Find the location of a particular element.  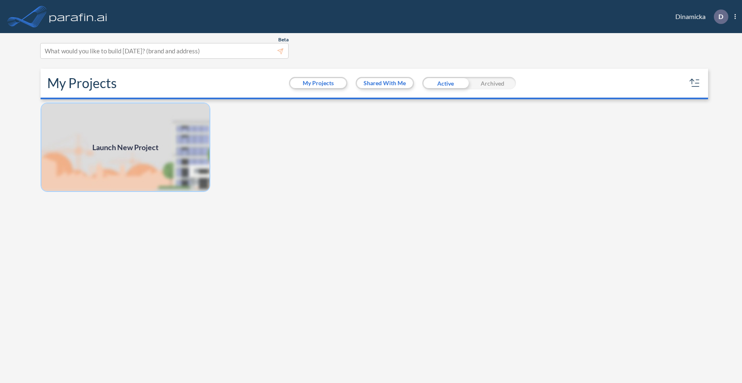

button: My Projects is located at coordinates (318, 83).